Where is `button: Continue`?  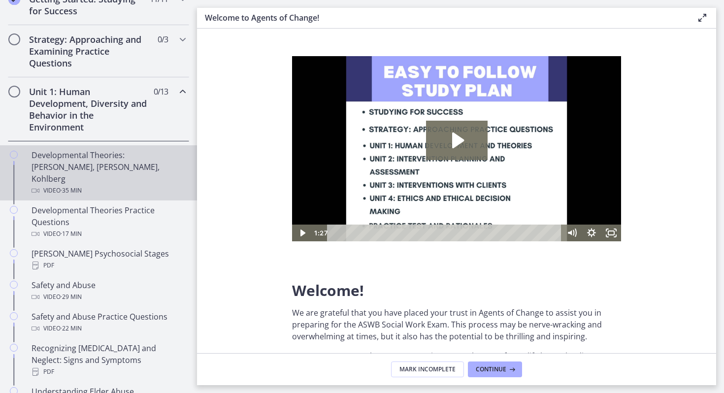 button: Continue is located at coordinates (495, 369).